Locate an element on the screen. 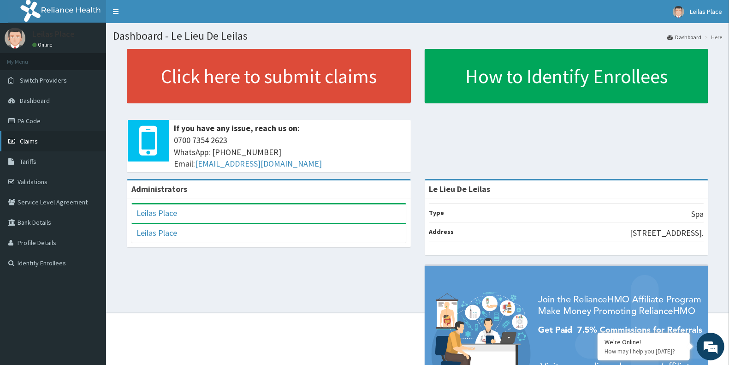 The image size is (729, 365). p: Leilas Place is located at coordinates (53, 34).